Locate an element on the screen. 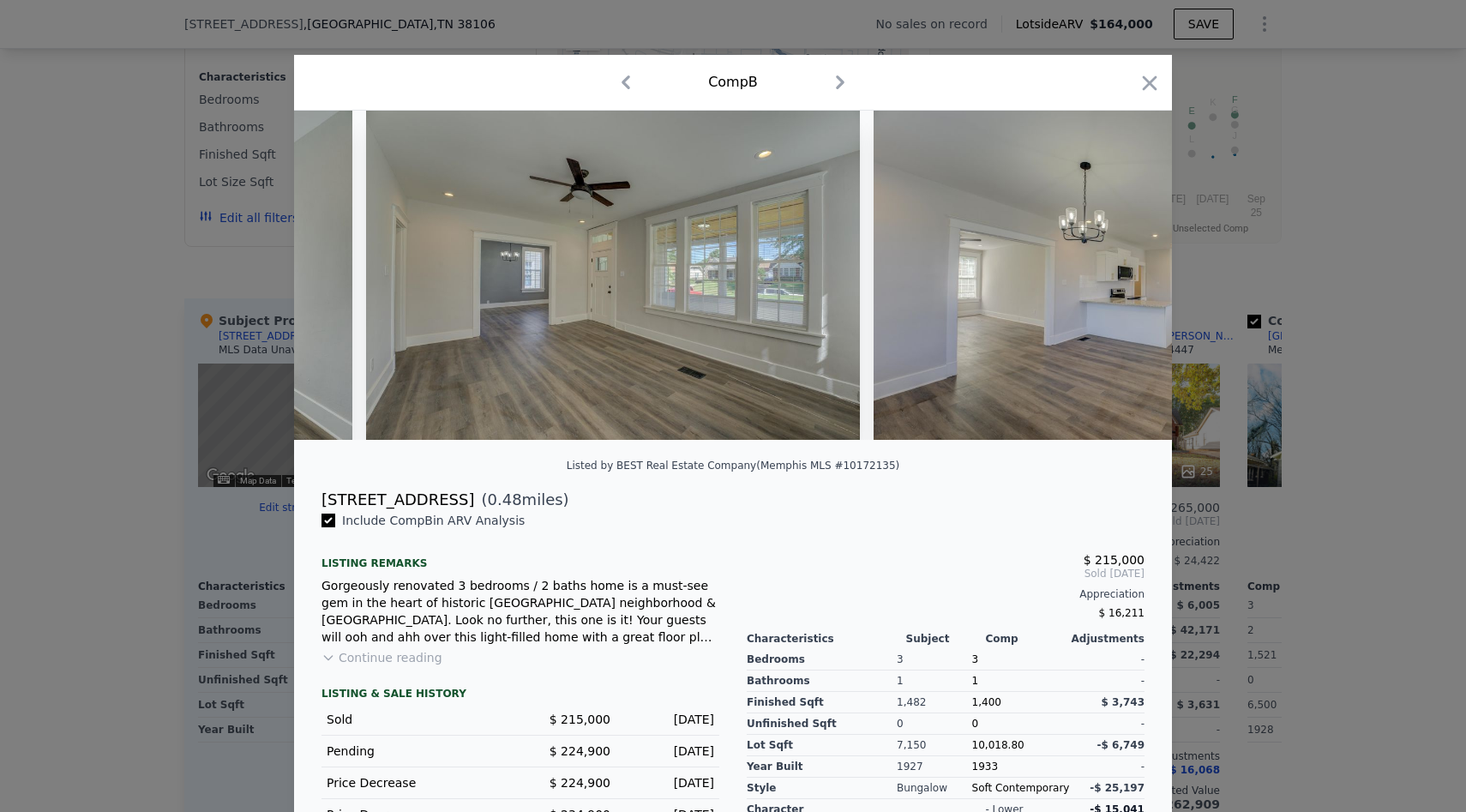 The image size is (1466, 812). span: 3 is located at coordinates (976, 659).